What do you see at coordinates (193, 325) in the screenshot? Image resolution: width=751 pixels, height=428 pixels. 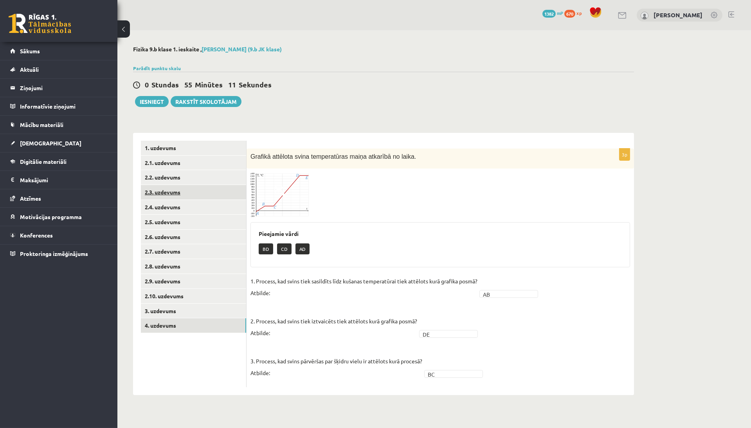 I see `a: 4. uzdevums` at bounding box center [193, 325].